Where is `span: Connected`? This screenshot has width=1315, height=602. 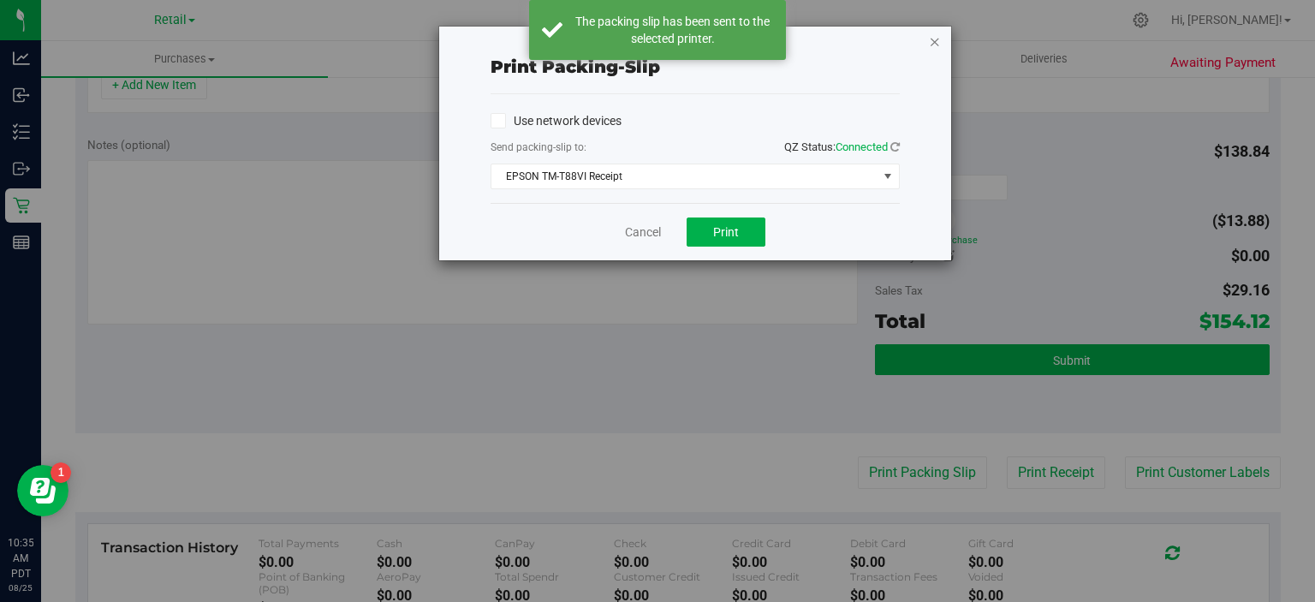 span: Connected is located at coordinates (861, 146).